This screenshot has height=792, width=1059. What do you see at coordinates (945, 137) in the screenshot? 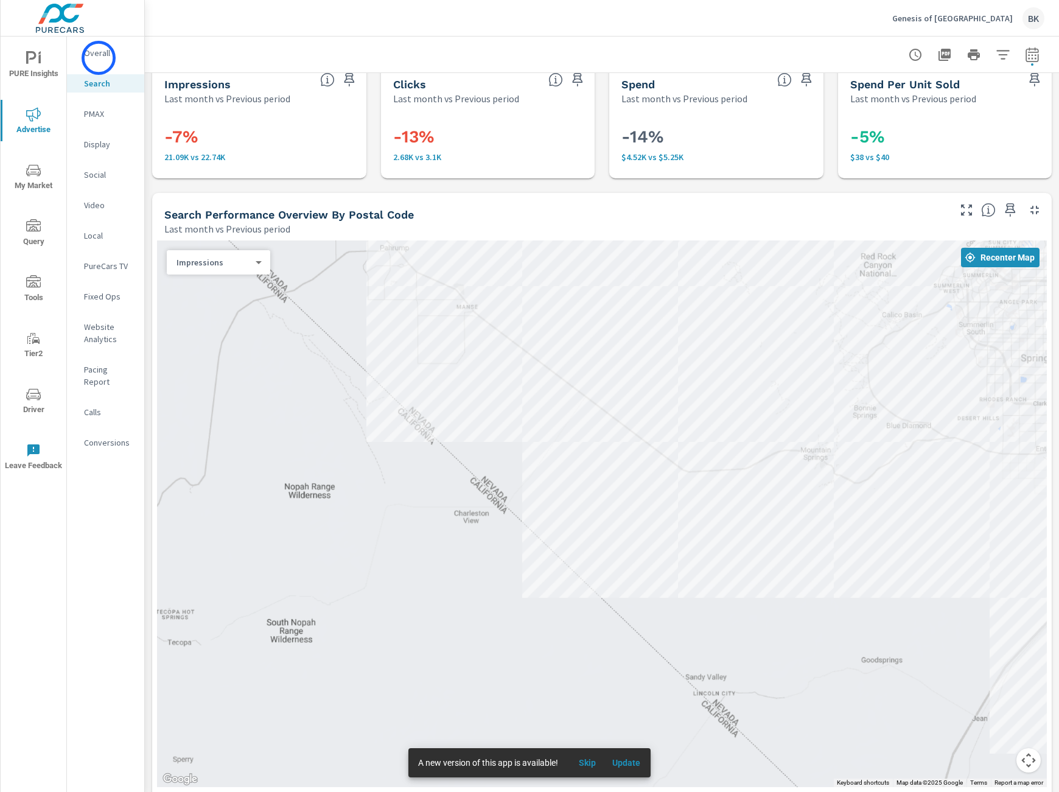
I see `h3: -5%` at bounding box center [945, 137].